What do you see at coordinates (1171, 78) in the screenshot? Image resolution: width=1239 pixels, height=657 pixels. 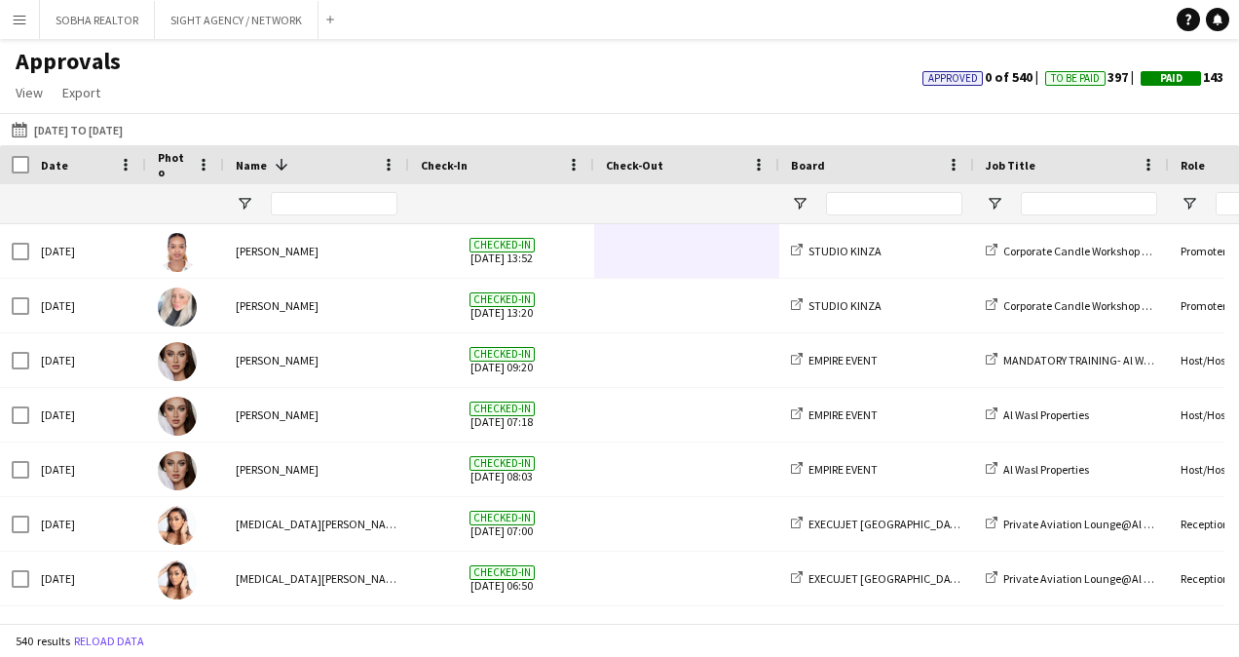 I see `span: Paid` at bounding box center [1171, 78].